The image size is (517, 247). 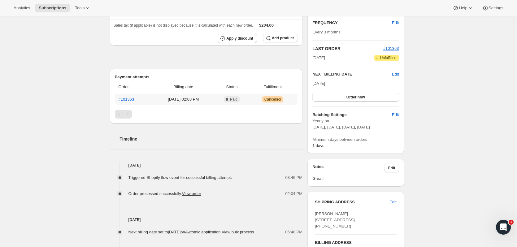 I want to click on span: Status, so click(x=232, y=87).